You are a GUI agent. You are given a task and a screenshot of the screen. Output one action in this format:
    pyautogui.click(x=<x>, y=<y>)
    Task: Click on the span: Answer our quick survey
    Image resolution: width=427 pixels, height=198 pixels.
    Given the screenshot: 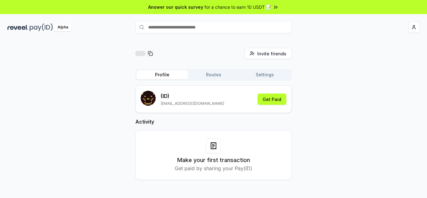 What is the action you would take?
    pyautogui.click(x=175, y=7)
    